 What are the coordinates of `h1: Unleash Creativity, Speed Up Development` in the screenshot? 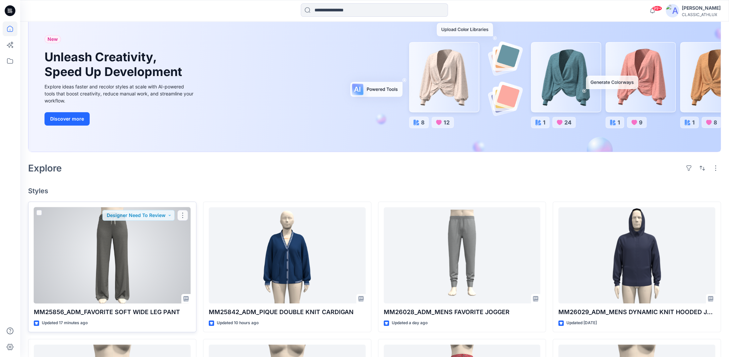 It's located at (115, 64).